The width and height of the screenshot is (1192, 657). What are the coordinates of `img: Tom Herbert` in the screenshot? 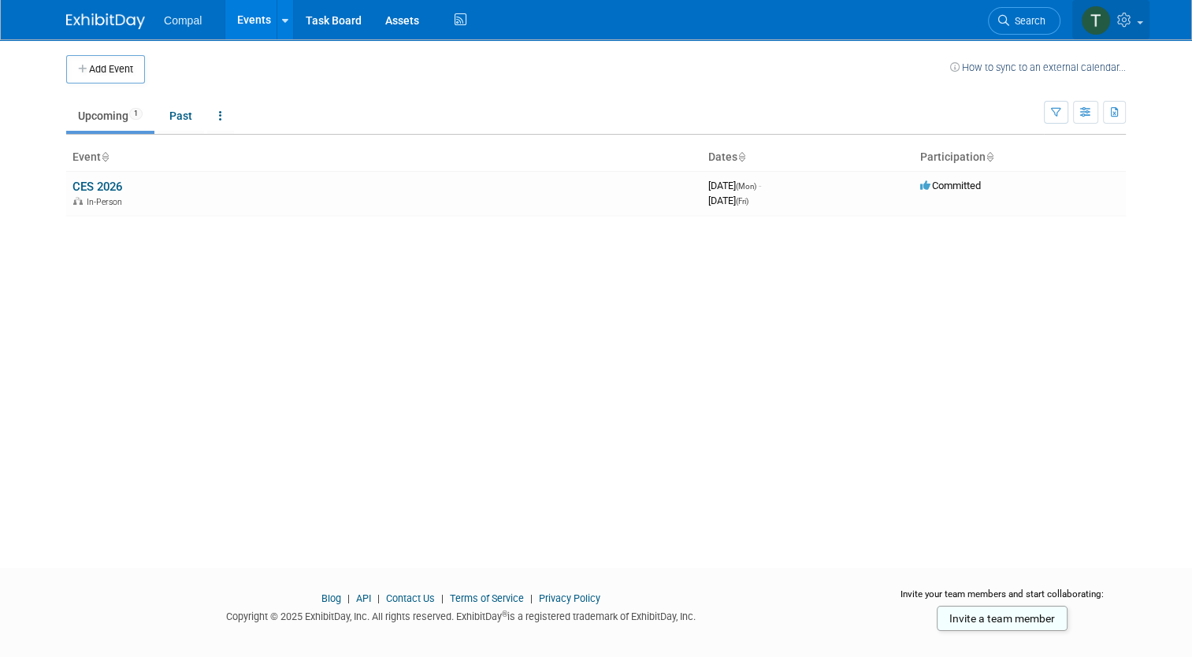 It's located at (1096, 20).